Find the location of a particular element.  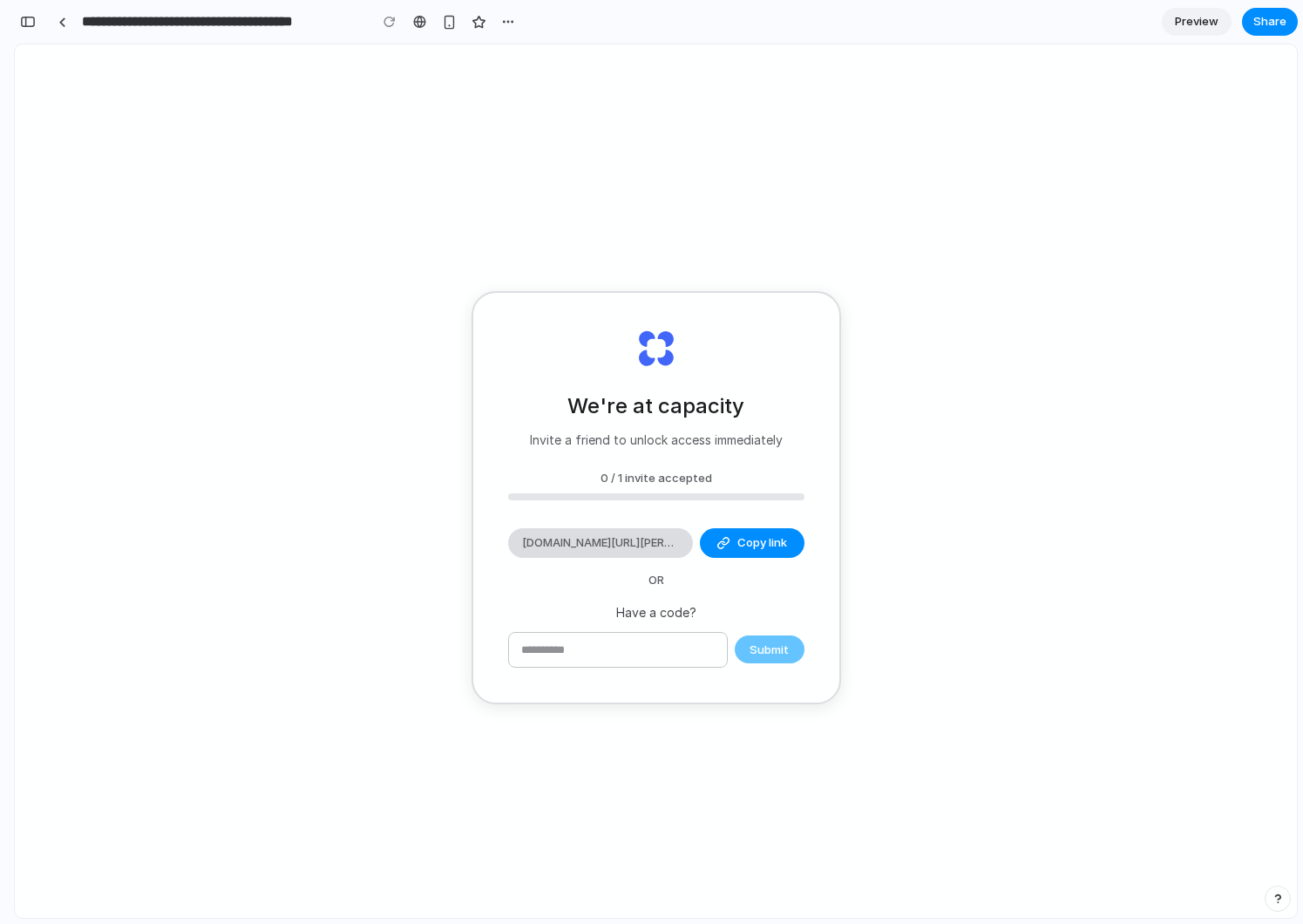

span: Copy link is located at coordinates (762, 543).